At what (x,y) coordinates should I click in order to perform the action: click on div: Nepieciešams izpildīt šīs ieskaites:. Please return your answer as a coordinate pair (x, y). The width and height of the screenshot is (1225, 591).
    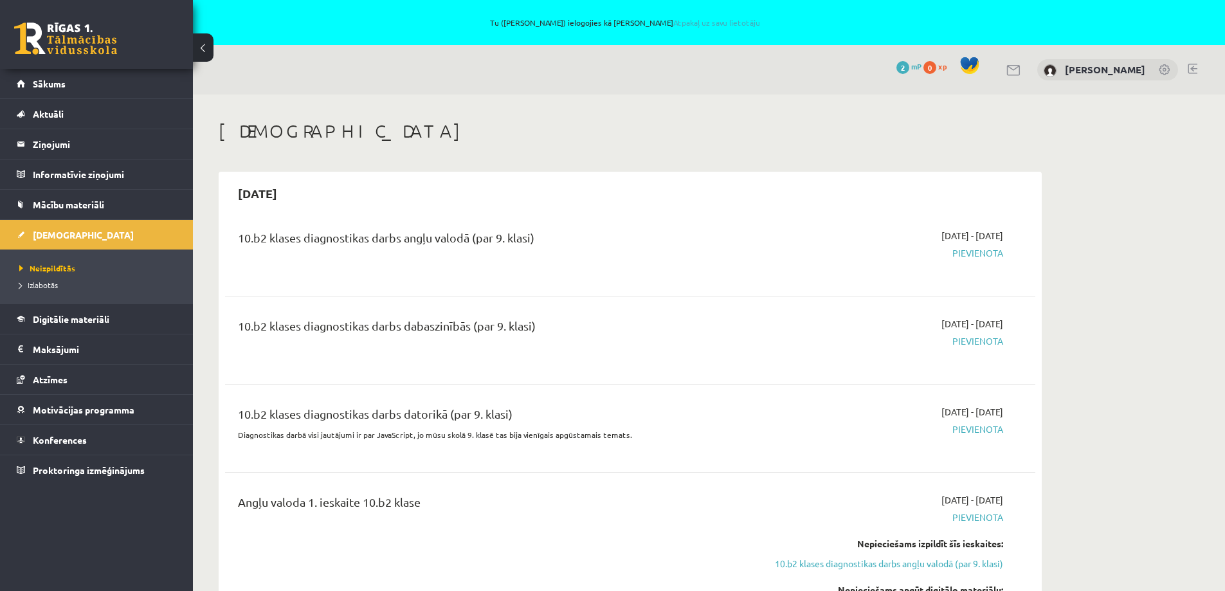
    Looking at the image, I should click on (882, 543).